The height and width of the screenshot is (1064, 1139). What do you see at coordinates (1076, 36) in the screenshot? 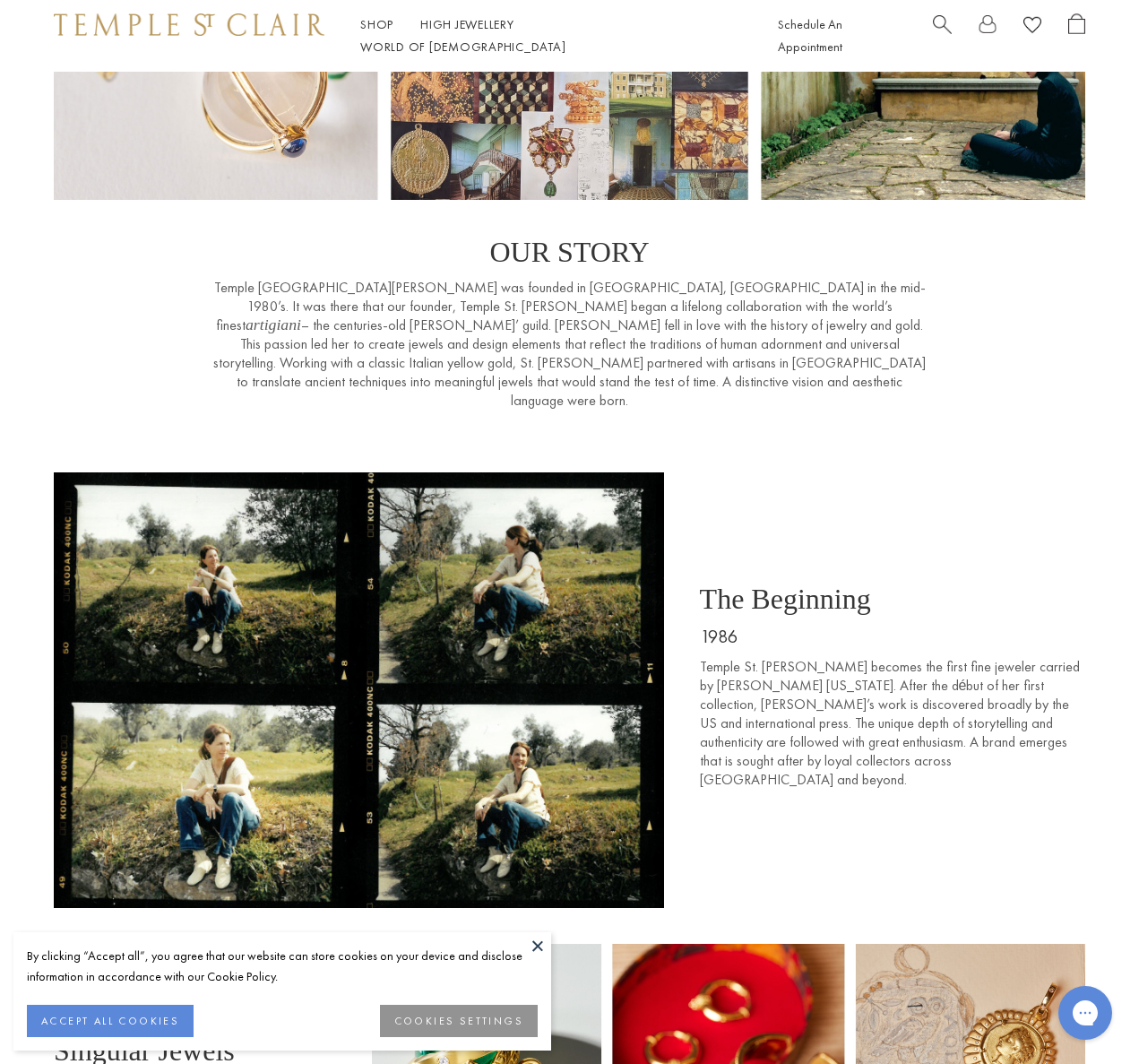
I see `a: Open Shopping Bag` at bounding box center [1076, 36].